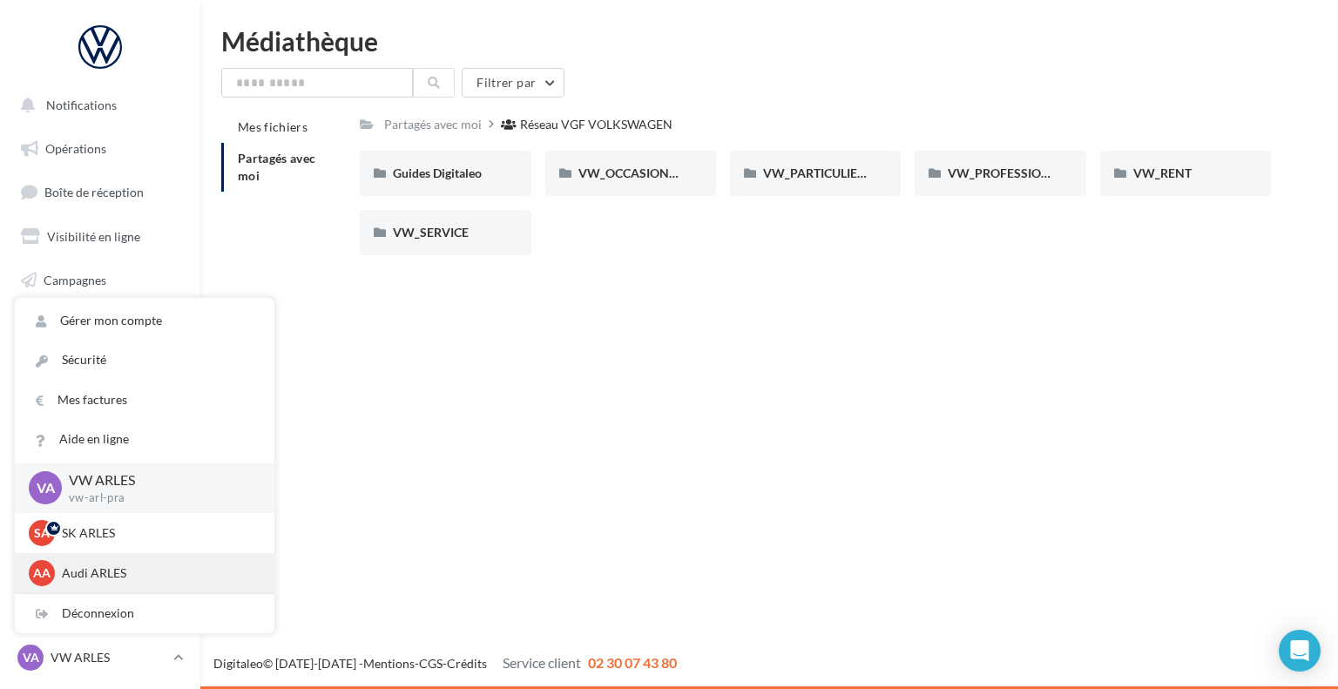 The width and height of the screenshot is (1338, 689). Describe the element at coordinates (433, 125) in the screenshot. I see `div: Partagés avec moi` at that location.